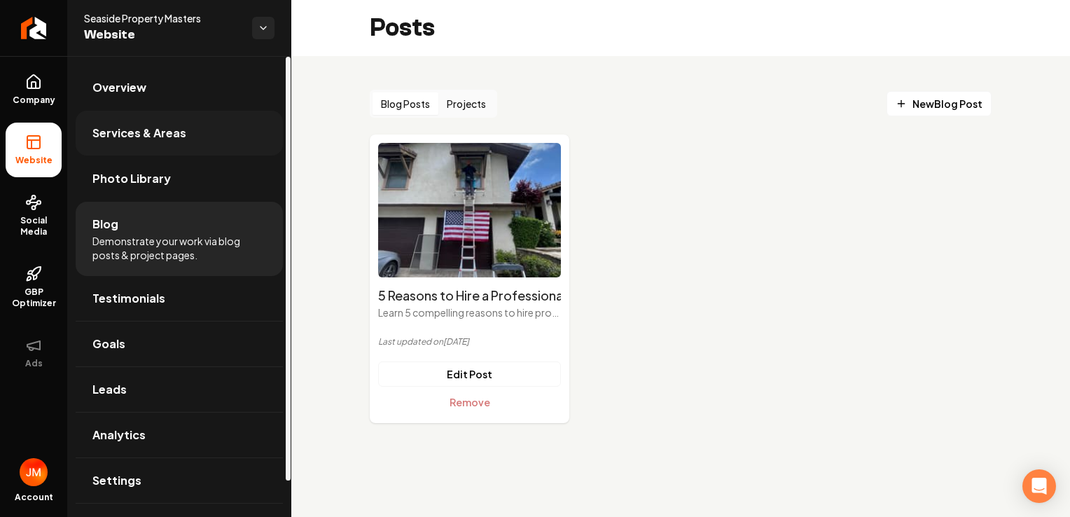  I want to click on span: Photo Library, so click(132, 179).